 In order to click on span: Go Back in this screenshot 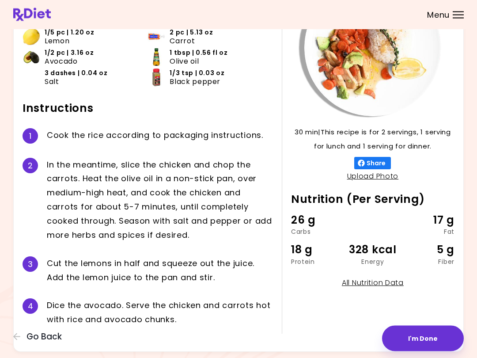, I will do `click(44, 337)`.